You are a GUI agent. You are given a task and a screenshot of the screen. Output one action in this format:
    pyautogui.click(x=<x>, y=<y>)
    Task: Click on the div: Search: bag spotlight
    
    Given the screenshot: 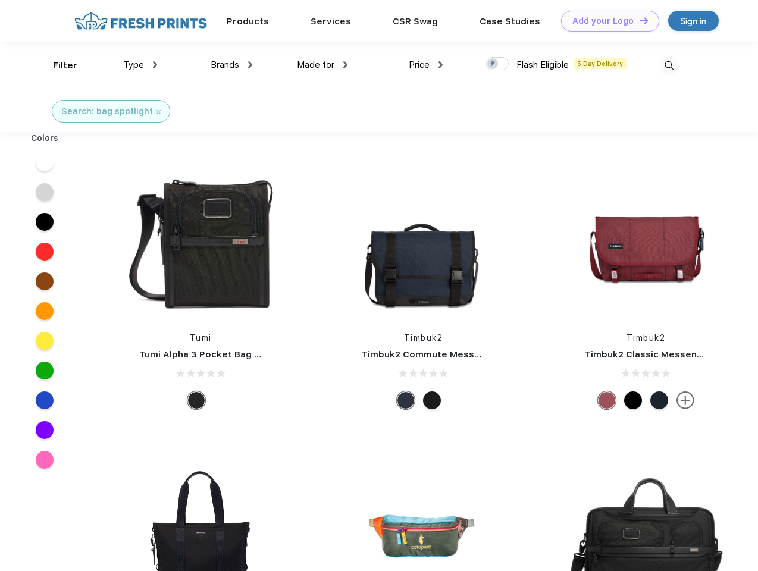 What is the action you would take?
    pyautogui.click(x=107, y=111)
    